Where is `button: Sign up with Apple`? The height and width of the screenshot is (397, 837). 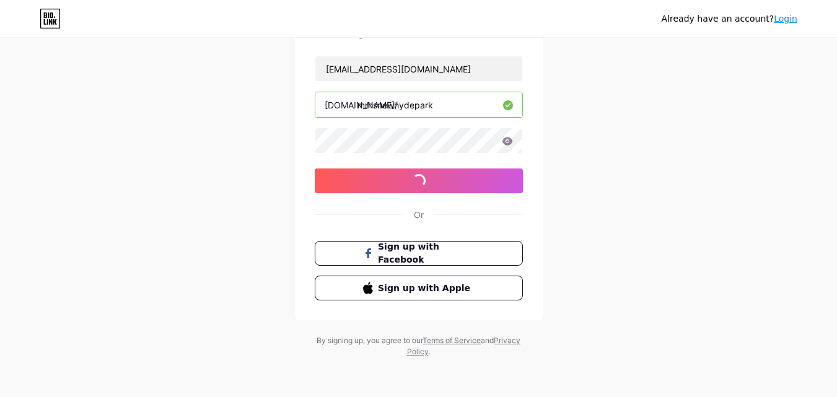 button: Sign up with Apple is located at coordinates (419, 288).